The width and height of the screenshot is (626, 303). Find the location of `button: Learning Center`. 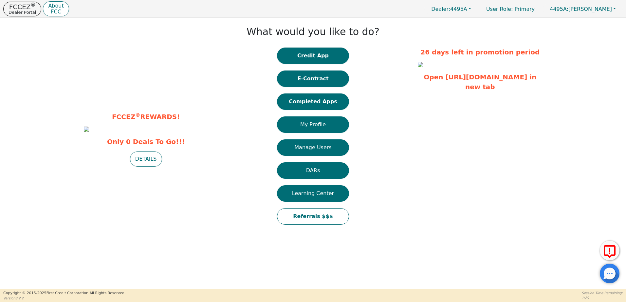

button: Learning Center is located at coordinates (313, 193).